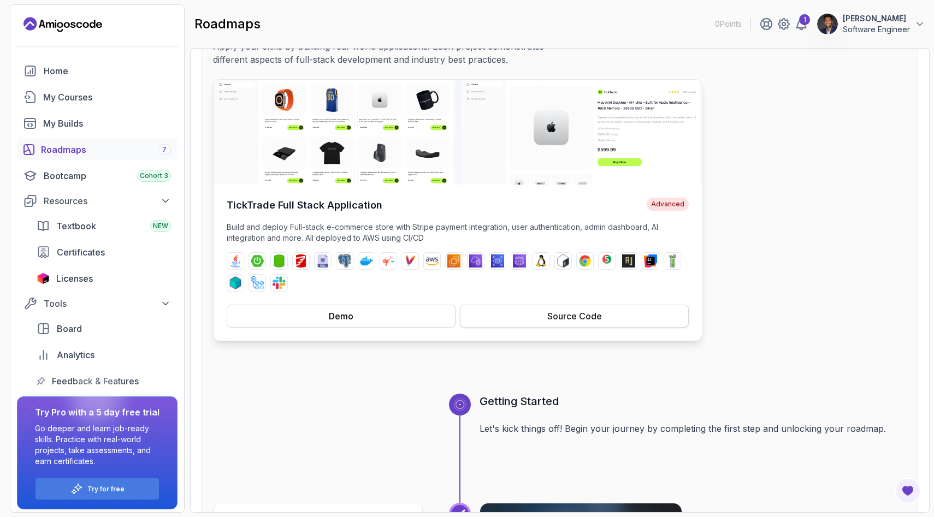  Describe the element at coordinates (97, 489) in the screenshot. I see `button: Try for free` at that location.